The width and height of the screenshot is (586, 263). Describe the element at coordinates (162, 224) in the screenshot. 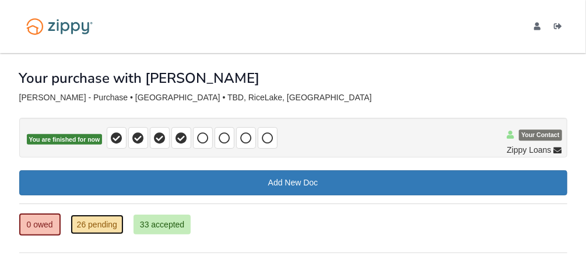

I see `a: 33 accepted` at that location.